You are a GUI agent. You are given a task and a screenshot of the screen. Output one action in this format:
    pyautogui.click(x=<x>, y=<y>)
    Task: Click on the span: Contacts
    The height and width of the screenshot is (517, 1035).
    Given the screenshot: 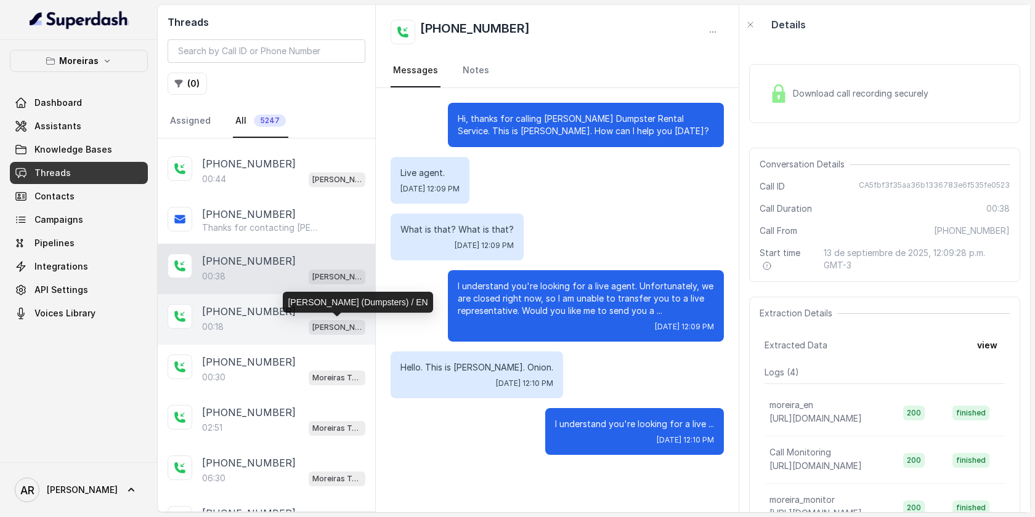 What is the action you would take?
    pyautogui.click(x=54, y=197)
    